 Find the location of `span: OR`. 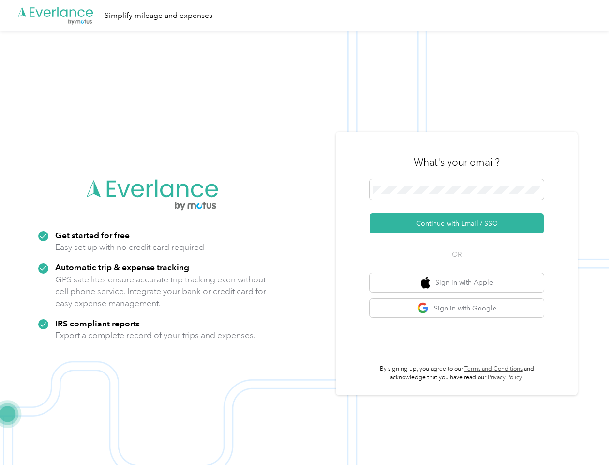

span: OR is located at coordinates (457, 254).